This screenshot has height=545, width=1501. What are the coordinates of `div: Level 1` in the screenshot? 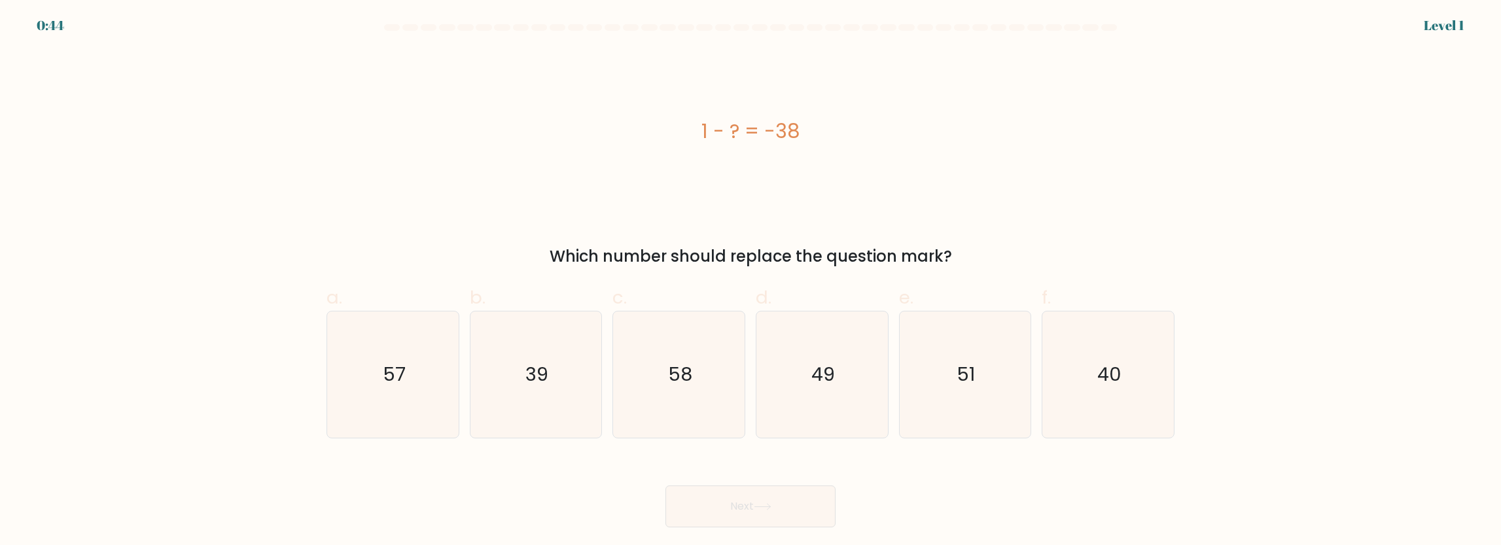 It's located at (1444, 26).